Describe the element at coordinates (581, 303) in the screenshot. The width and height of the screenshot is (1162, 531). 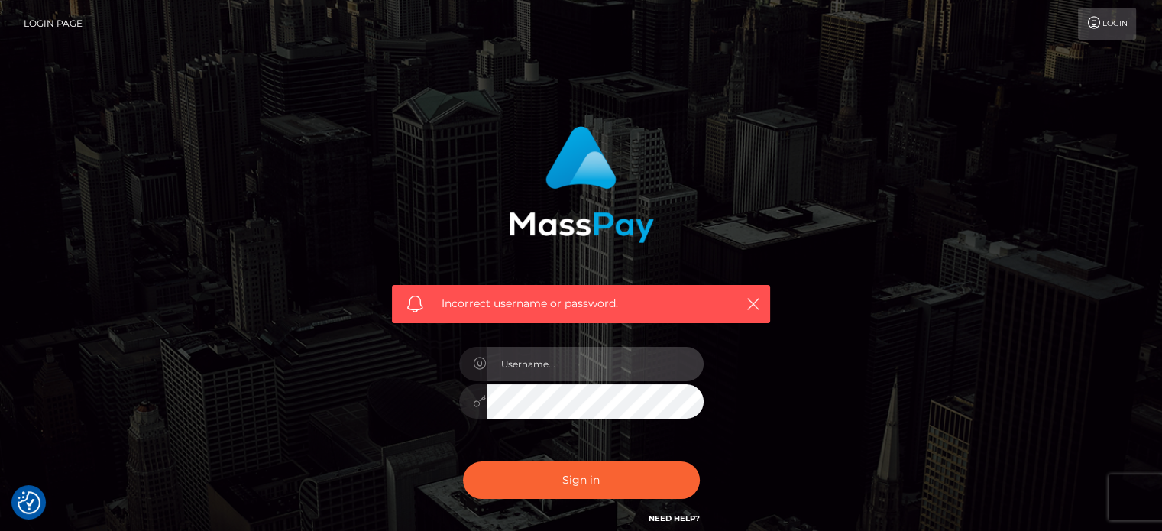
I see `span: Incorrect username or password.` at that location.